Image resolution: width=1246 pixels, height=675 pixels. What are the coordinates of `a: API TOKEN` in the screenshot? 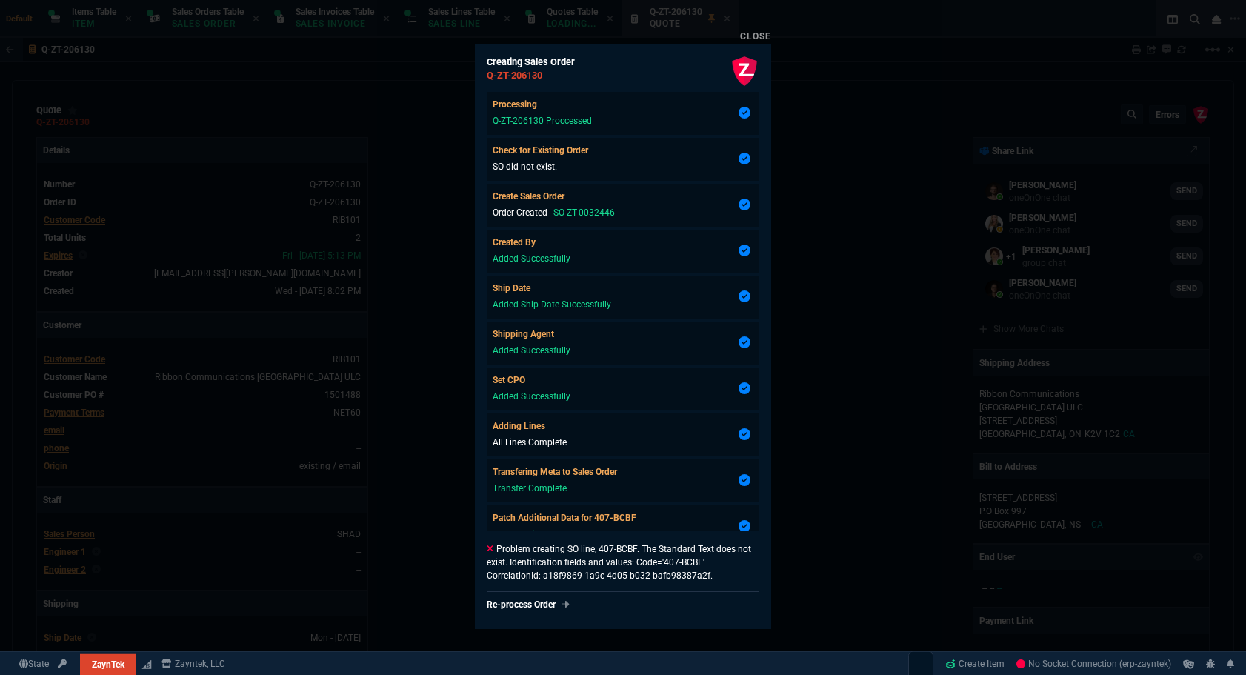 It's located at (62, 664).